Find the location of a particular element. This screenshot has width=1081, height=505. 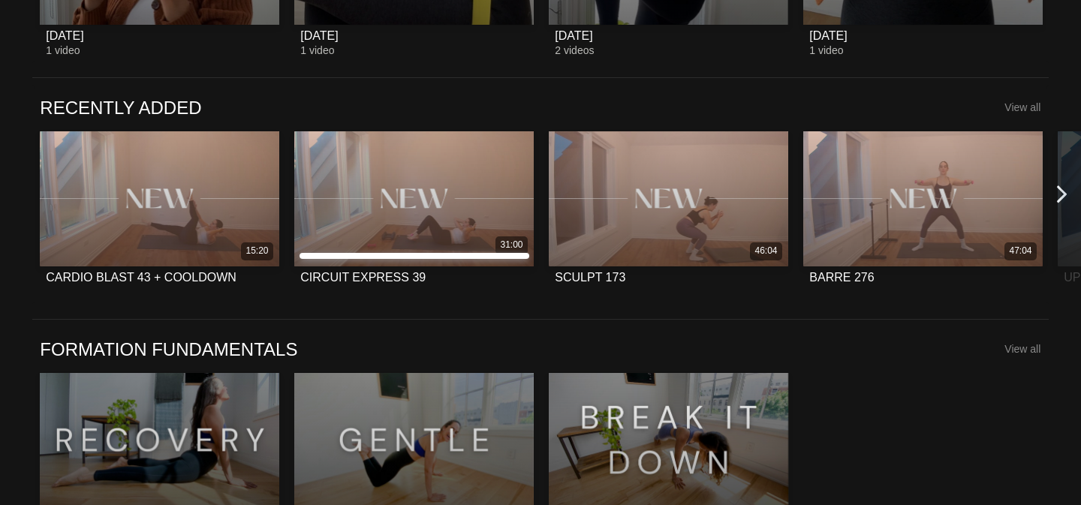

div: 47:04 is located at coordinates (1021, 251).